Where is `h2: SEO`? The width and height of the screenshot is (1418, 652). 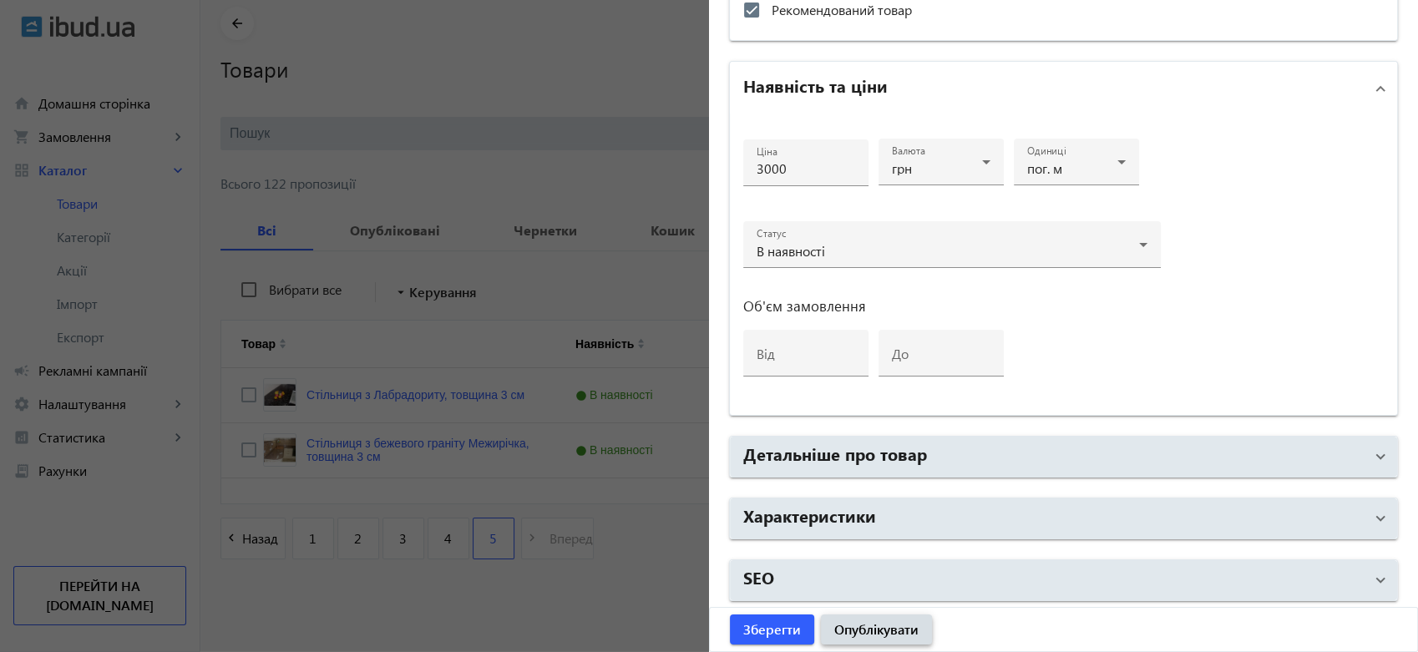
h2: SEO is located at coordinates (758, 577).